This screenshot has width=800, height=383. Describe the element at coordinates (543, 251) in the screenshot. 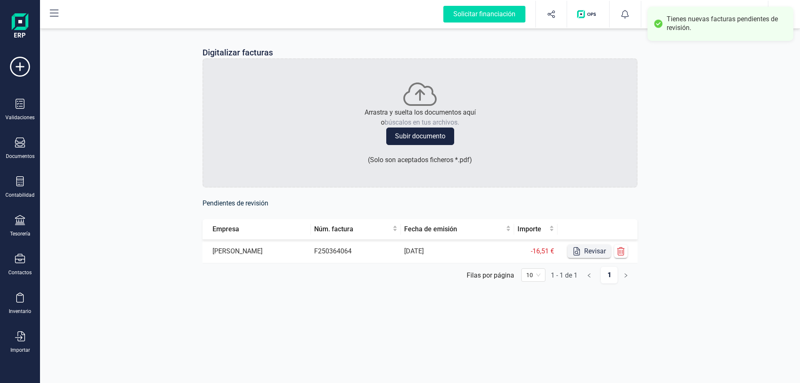

I see `span: -16,51 €` at that location.